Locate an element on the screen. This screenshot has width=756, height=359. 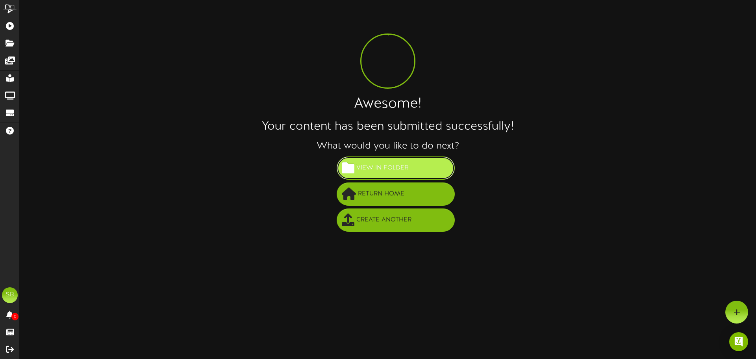
button: View in Folder is located at coordinates (396, 168).